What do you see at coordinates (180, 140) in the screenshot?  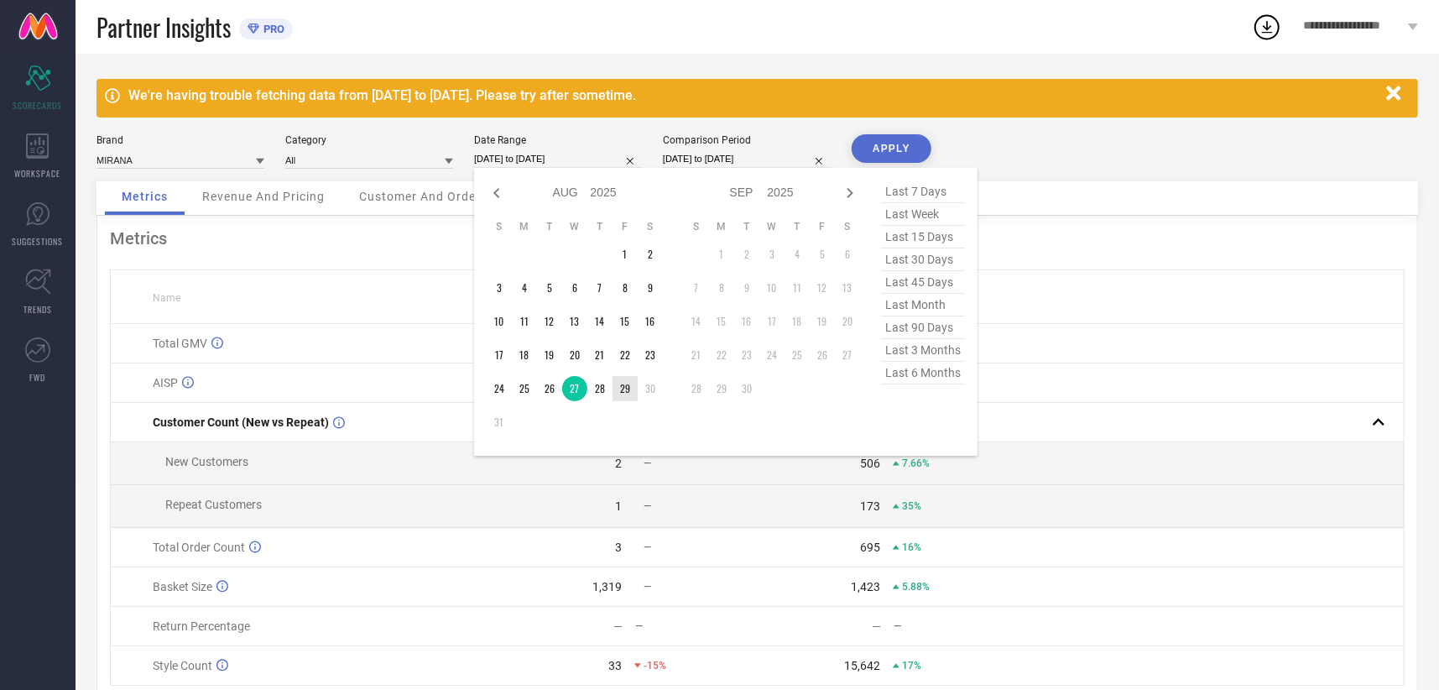 I see `div: Brand` at bounding box center [180, 140].